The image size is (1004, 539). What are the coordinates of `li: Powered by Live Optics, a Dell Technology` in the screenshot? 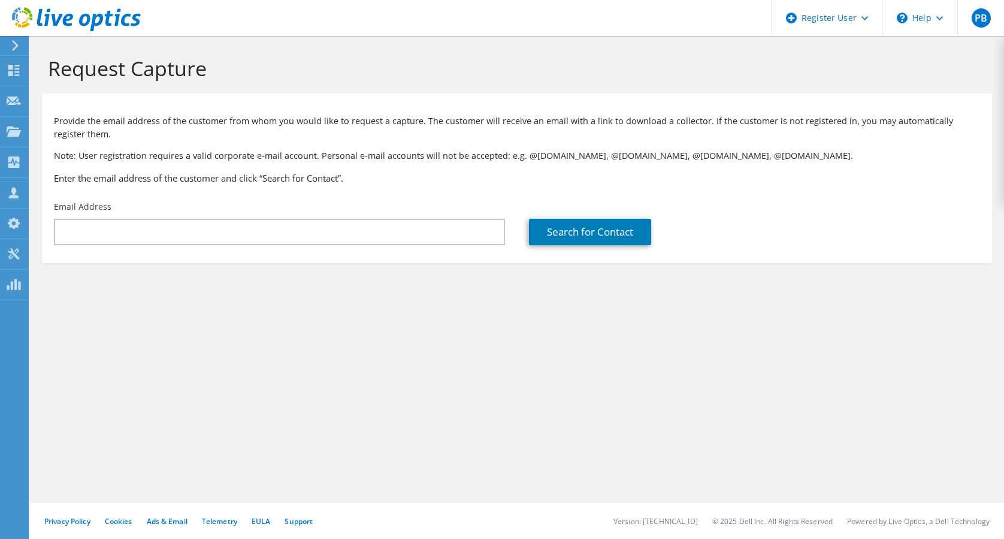 It's located at (919, 521).